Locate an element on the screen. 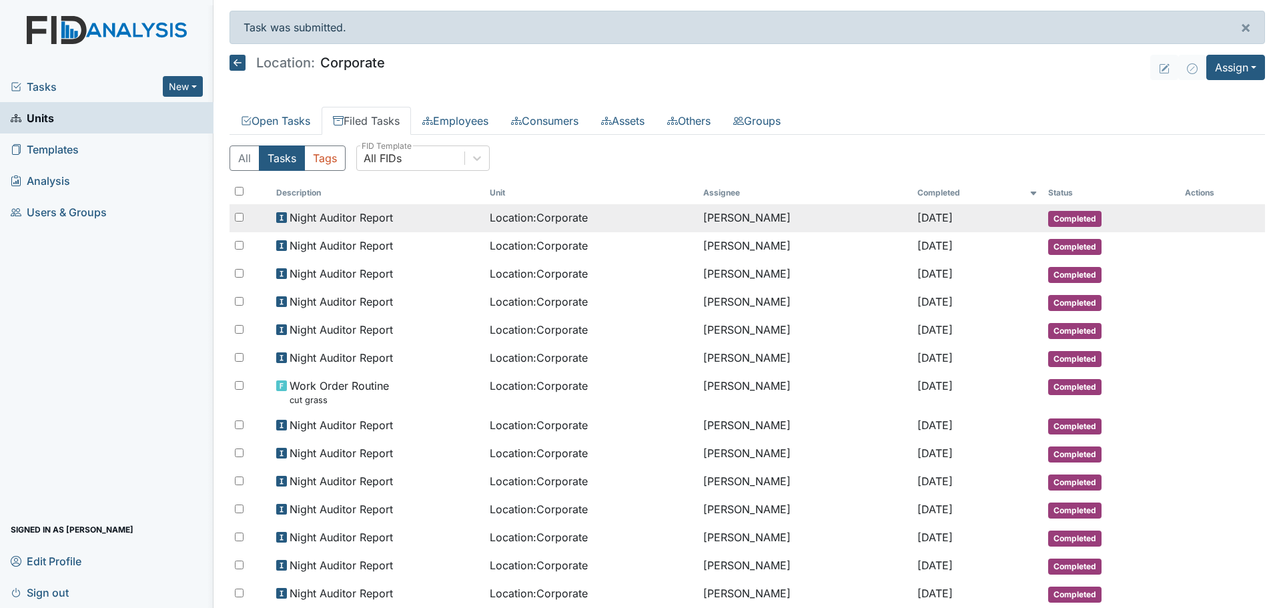 Image resolution: width=1281 pixels, height=608 pixels. span: Edit Profile is located at coordinates (46, 561).